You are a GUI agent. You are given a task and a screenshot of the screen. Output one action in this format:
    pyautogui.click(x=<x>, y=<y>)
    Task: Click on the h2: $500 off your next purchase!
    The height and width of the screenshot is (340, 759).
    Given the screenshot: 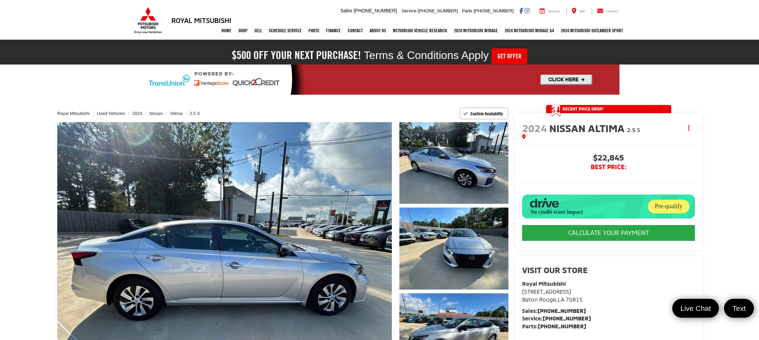 What is the action you would take?
    pyautogui.click(x=296, y=55)
    